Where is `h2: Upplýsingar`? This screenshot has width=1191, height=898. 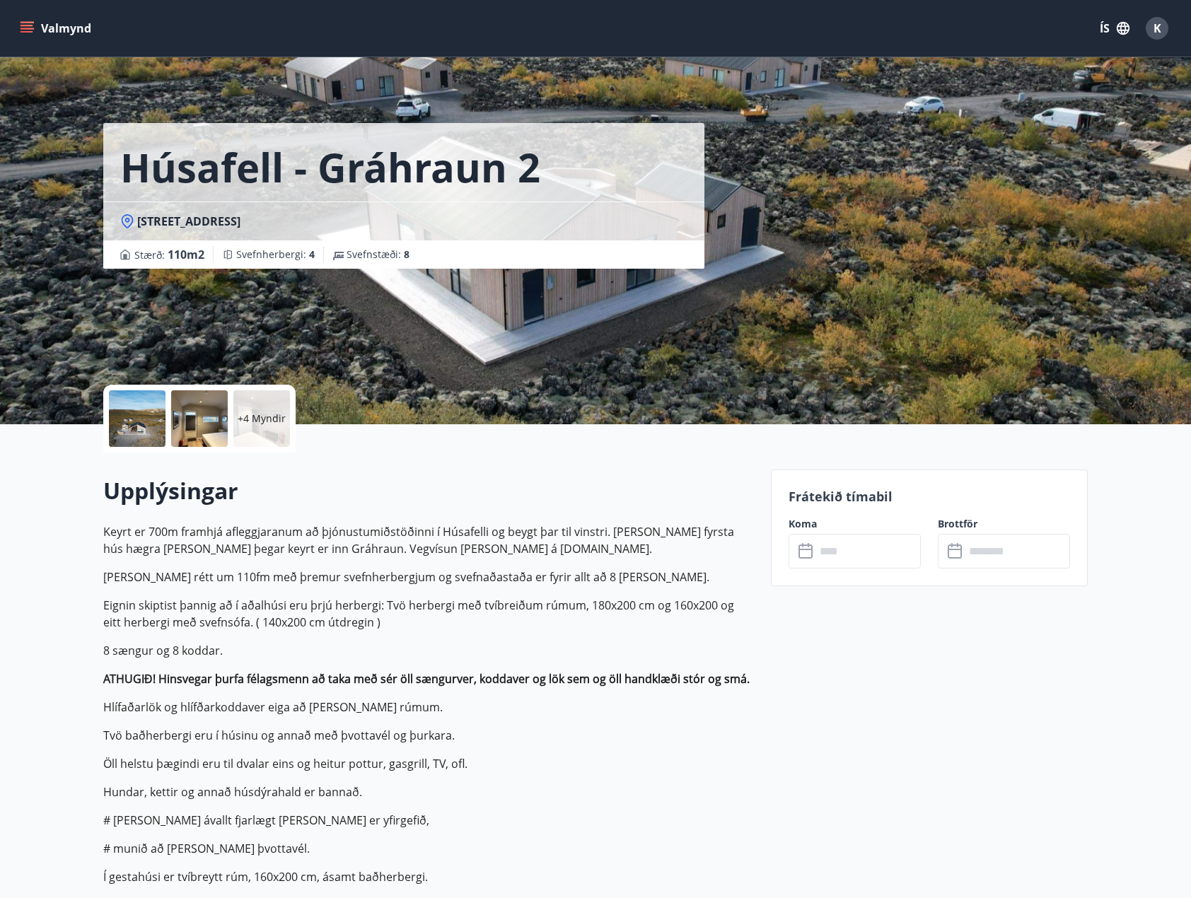 h2: Upplýsingar is located at coordinates (429, 491).